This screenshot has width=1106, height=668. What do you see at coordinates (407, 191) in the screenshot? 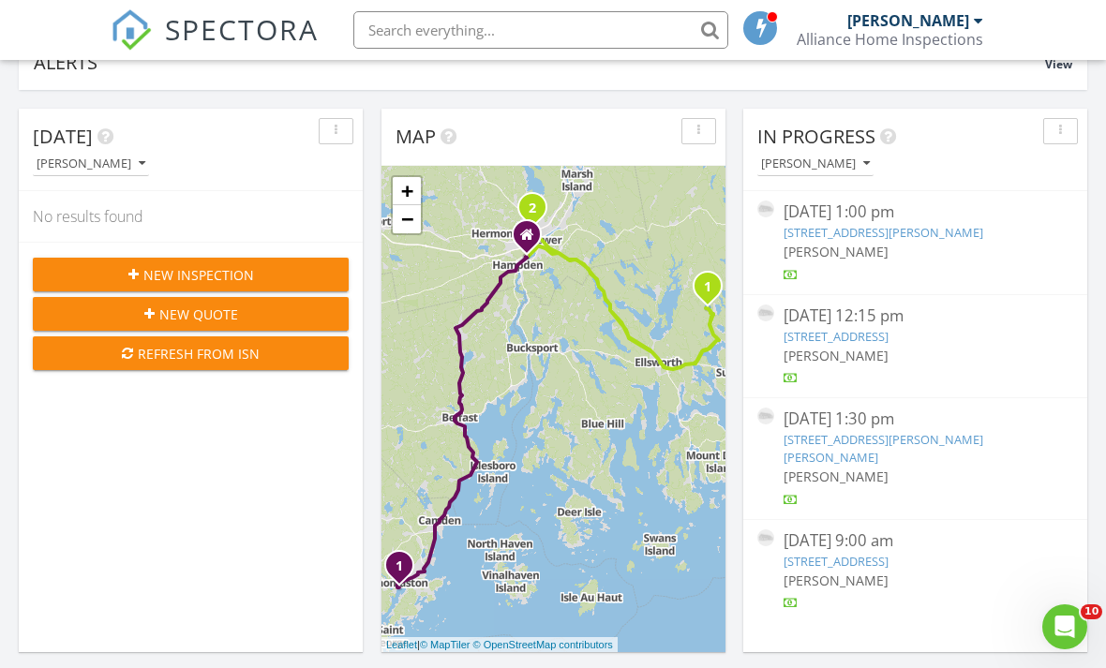
I see `a: Zoom in` at bounding box center [407, 191].